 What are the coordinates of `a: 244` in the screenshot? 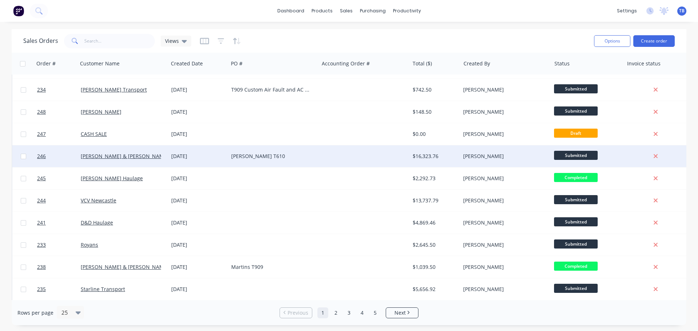 It's located at (59, 201).